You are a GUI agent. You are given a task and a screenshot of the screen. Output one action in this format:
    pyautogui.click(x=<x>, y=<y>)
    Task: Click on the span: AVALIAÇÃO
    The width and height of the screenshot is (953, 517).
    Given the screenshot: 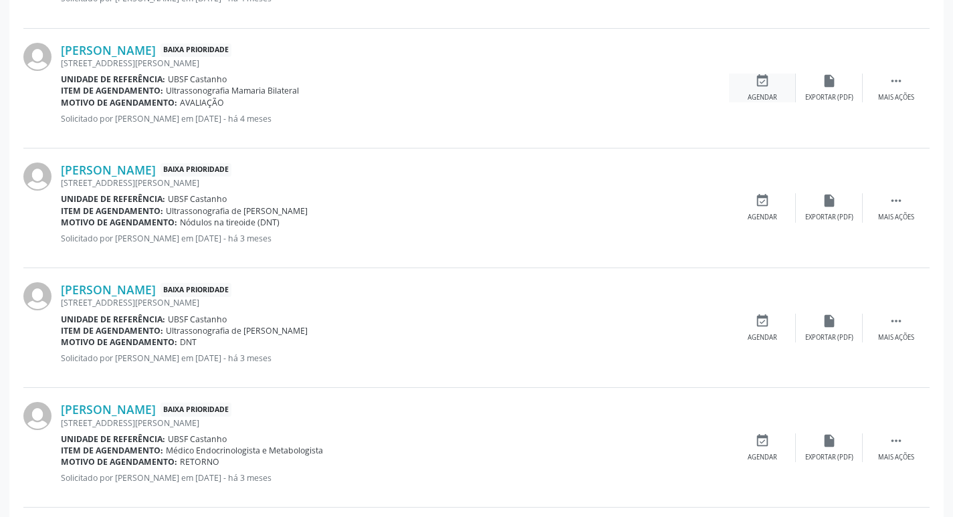 What is the action you would take?
    pyautogui.click(x=202, y=102)
    